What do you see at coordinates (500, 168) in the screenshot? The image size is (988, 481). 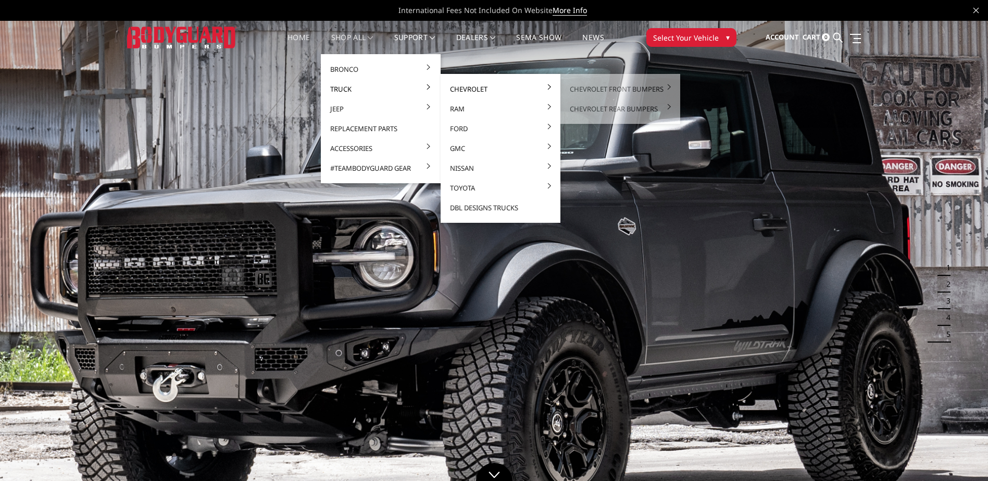 I see `a: Nissan` at bounding box center [500, 168].